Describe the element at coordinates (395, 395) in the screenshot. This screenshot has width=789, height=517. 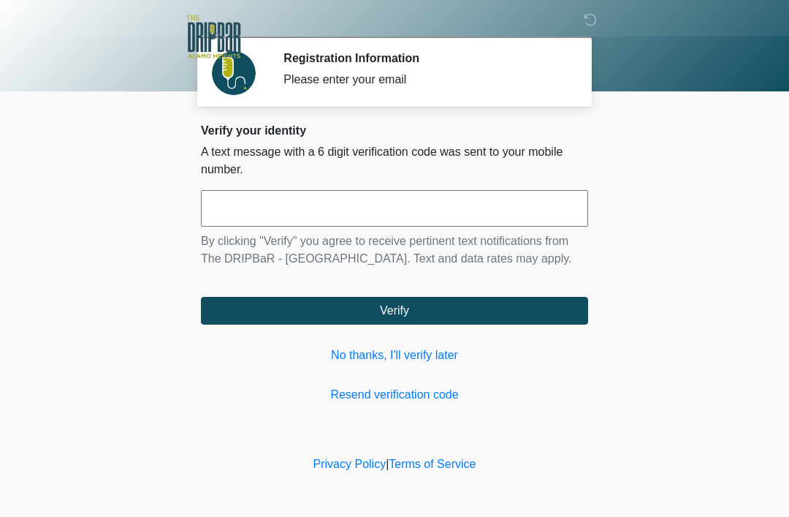
I see `a: Resend verification code` at that location.